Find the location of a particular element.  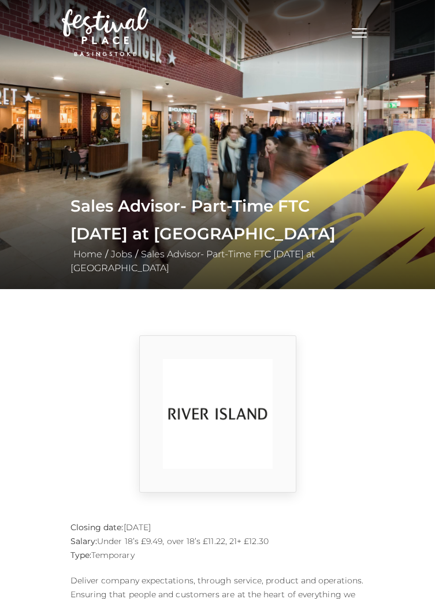

p: Temporary is located at coordinates (218, 555).